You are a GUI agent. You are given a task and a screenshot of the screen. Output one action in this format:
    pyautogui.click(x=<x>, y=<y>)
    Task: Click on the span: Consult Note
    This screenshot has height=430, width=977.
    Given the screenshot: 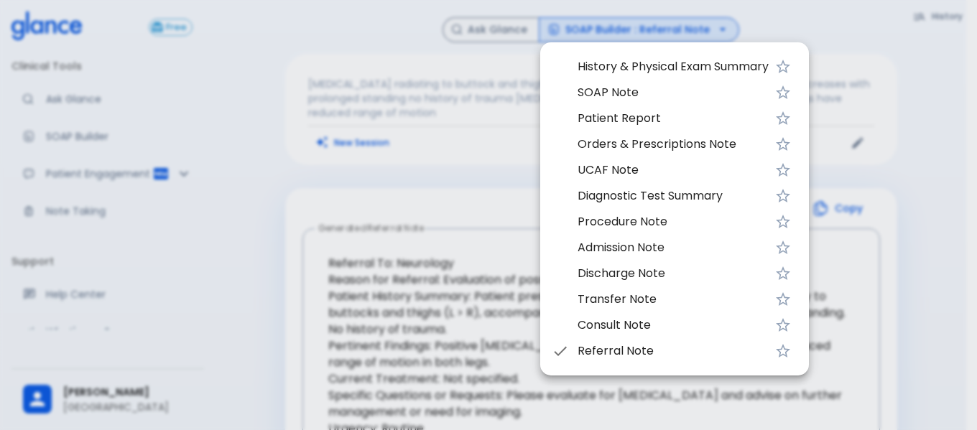 What is the action you would take?
    pyautogui.click(x=673, y=326)
    